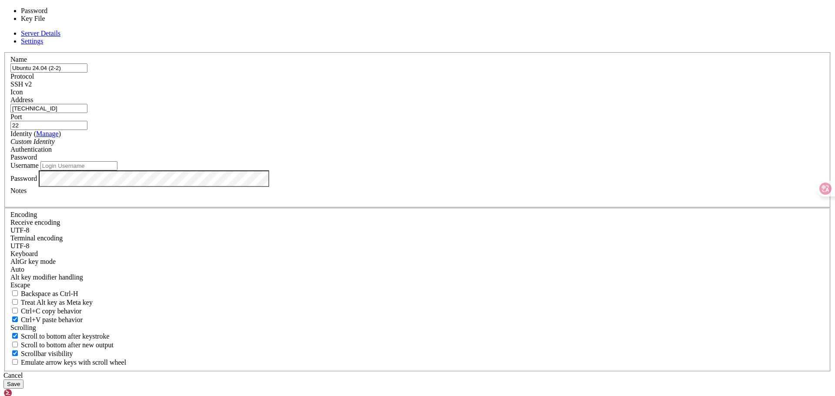 This screenshot has height=396, width=835. I want to click on input: Backspace as Ctrl-H, so click(15, 293).